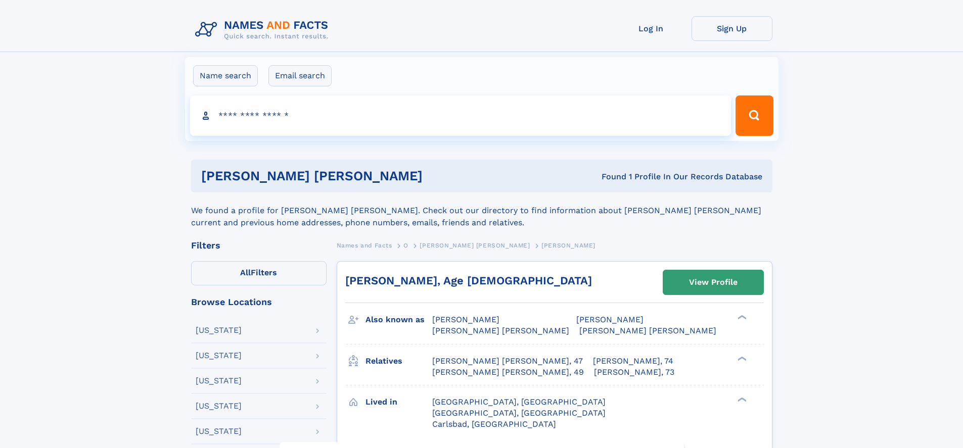  I want to click on a: O, so click(406, 245).